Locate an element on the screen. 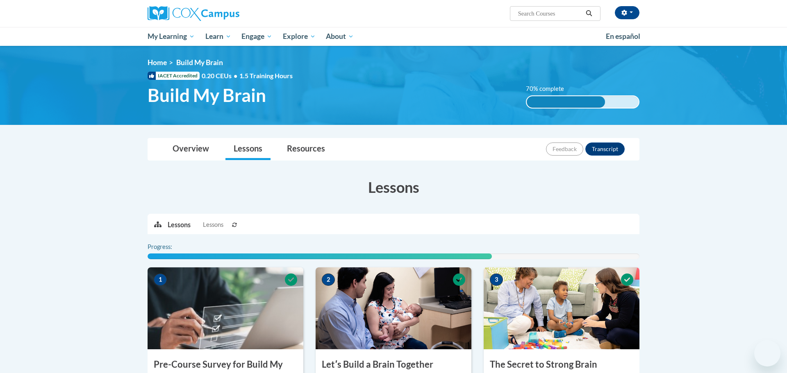  button: Transcript is located at coordinates (605, 149).